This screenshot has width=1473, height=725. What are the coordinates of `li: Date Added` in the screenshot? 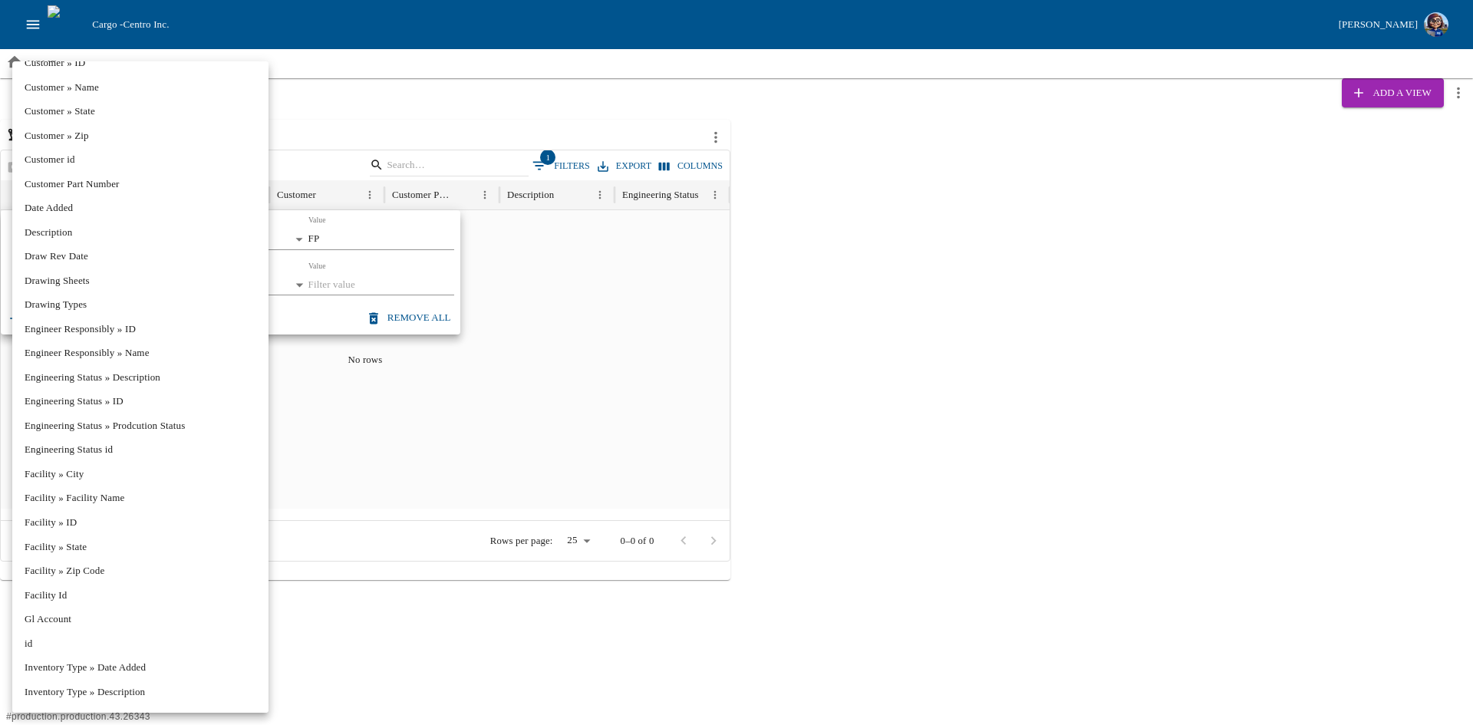 It's located at (140, 208).